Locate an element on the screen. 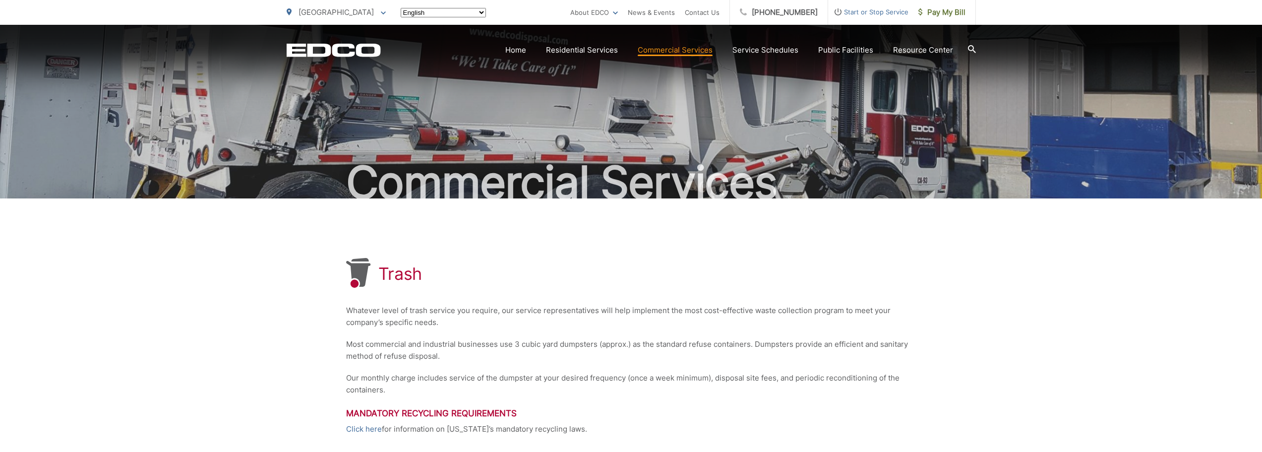  a: EDCD logo. Return to the homepage. is located at coordinates (334, 50).